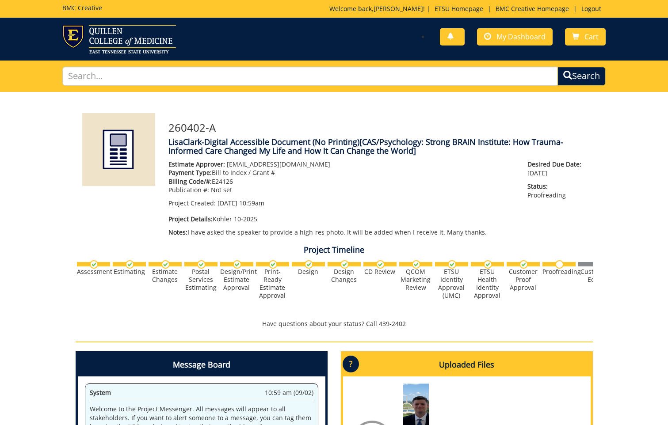 The width and height of the screenshot is (668, 425). I want to click on img: ETSU logo, so click(119, 39).